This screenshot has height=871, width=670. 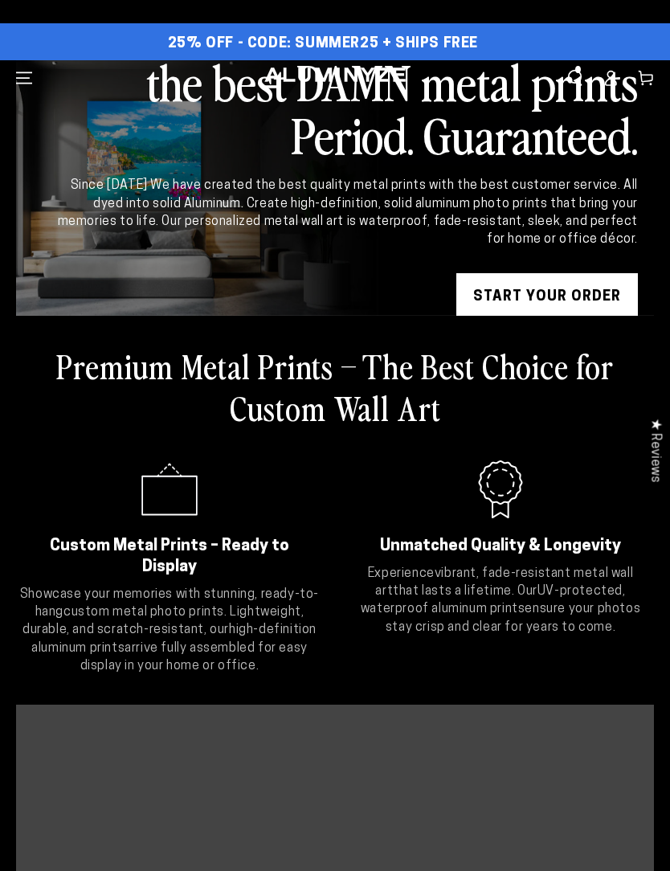 I want to click on summary: Search our site, so click(x=576, y=78).